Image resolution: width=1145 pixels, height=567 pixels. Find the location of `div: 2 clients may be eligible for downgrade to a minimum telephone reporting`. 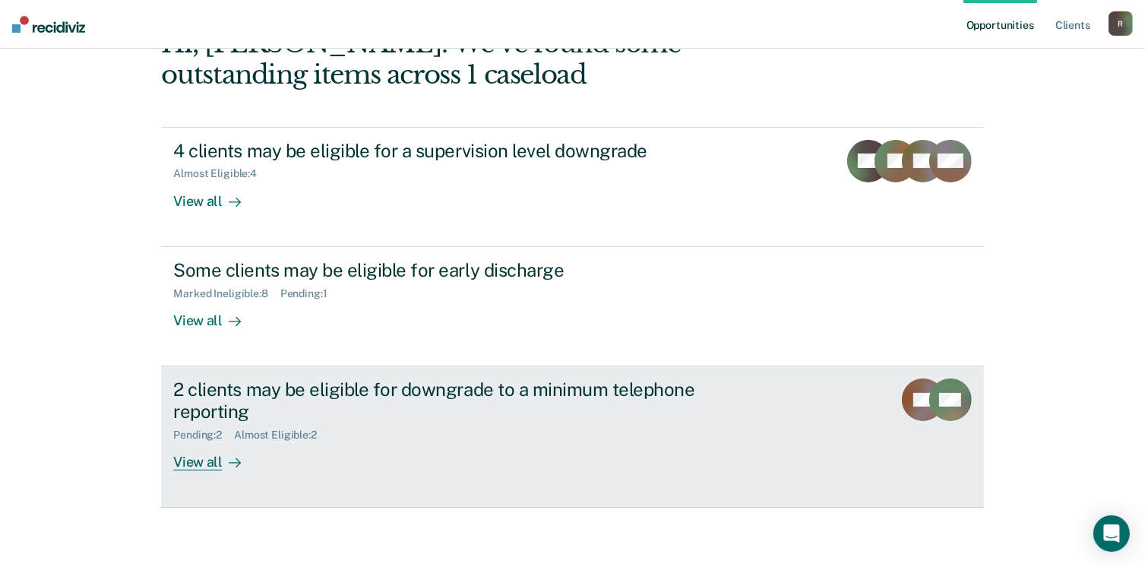

div: 2 clients may be eligible for downgrade to a minimum telephone reporting is located at coordinates (440, 400).